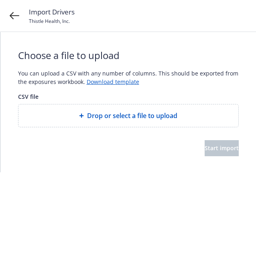 This screenshot has height=253, width=256. Describe the element at coordinates (132, 116) in the screenshot. I see `span: Drop or select a file to upload` at that location.